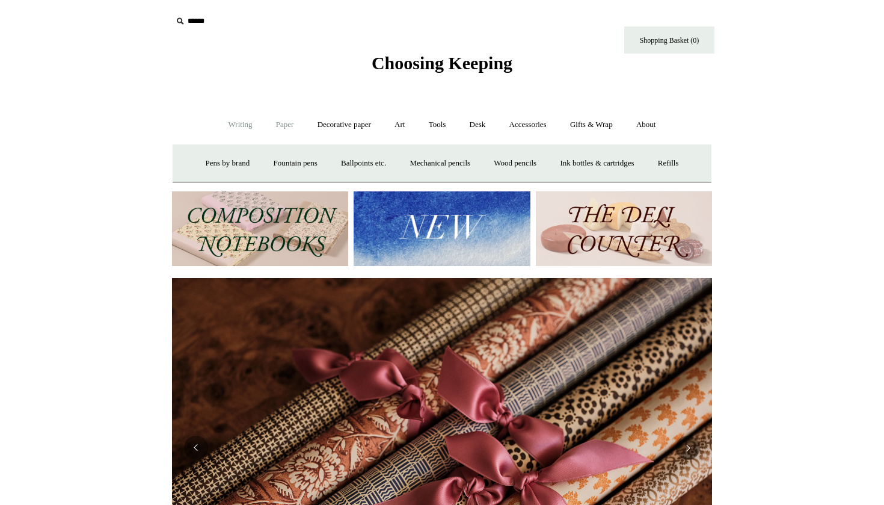 Image resolution: width=884 pixels, height=505 pixels. What do you see at coordinates (646, 125) in the screenshot?
I see `a: About` at bounding box center [646, 125].